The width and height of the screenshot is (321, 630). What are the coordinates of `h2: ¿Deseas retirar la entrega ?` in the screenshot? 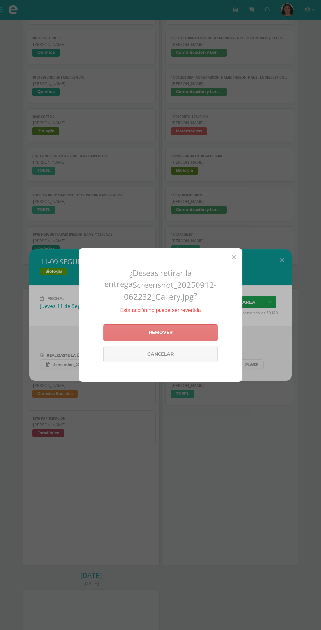 It's located at (161, 285).